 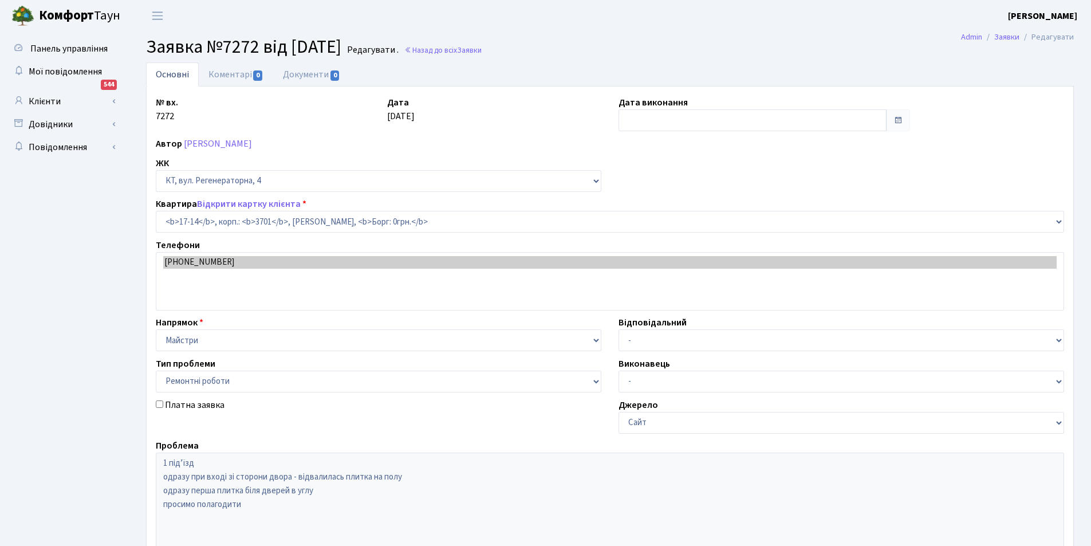 I want to click on label: Проблема, so click(x=177, y=446).